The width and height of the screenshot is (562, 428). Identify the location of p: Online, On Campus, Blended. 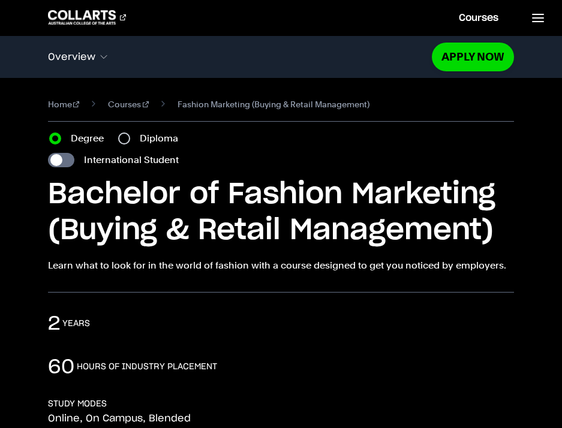
(119, 419).